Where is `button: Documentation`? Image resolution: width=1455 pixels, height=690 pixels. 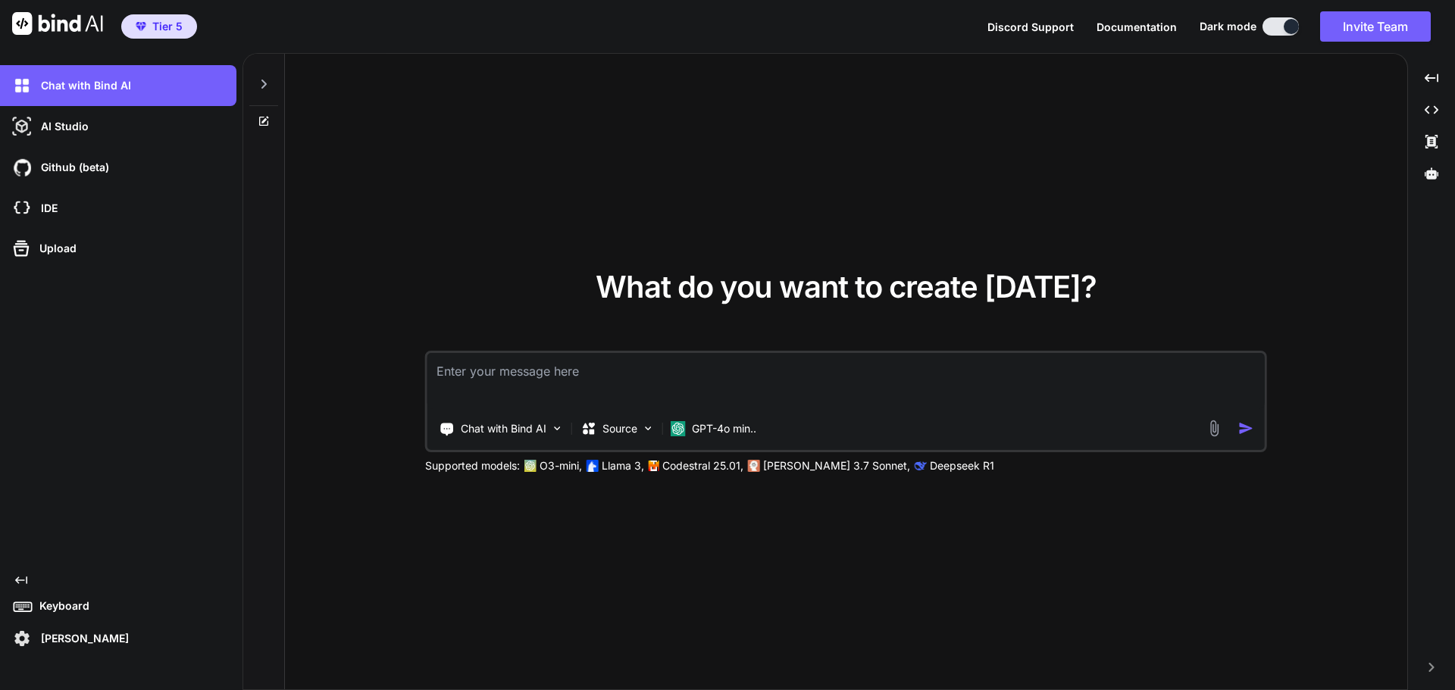 button: Documentation is located at coordinates (1137, 27).